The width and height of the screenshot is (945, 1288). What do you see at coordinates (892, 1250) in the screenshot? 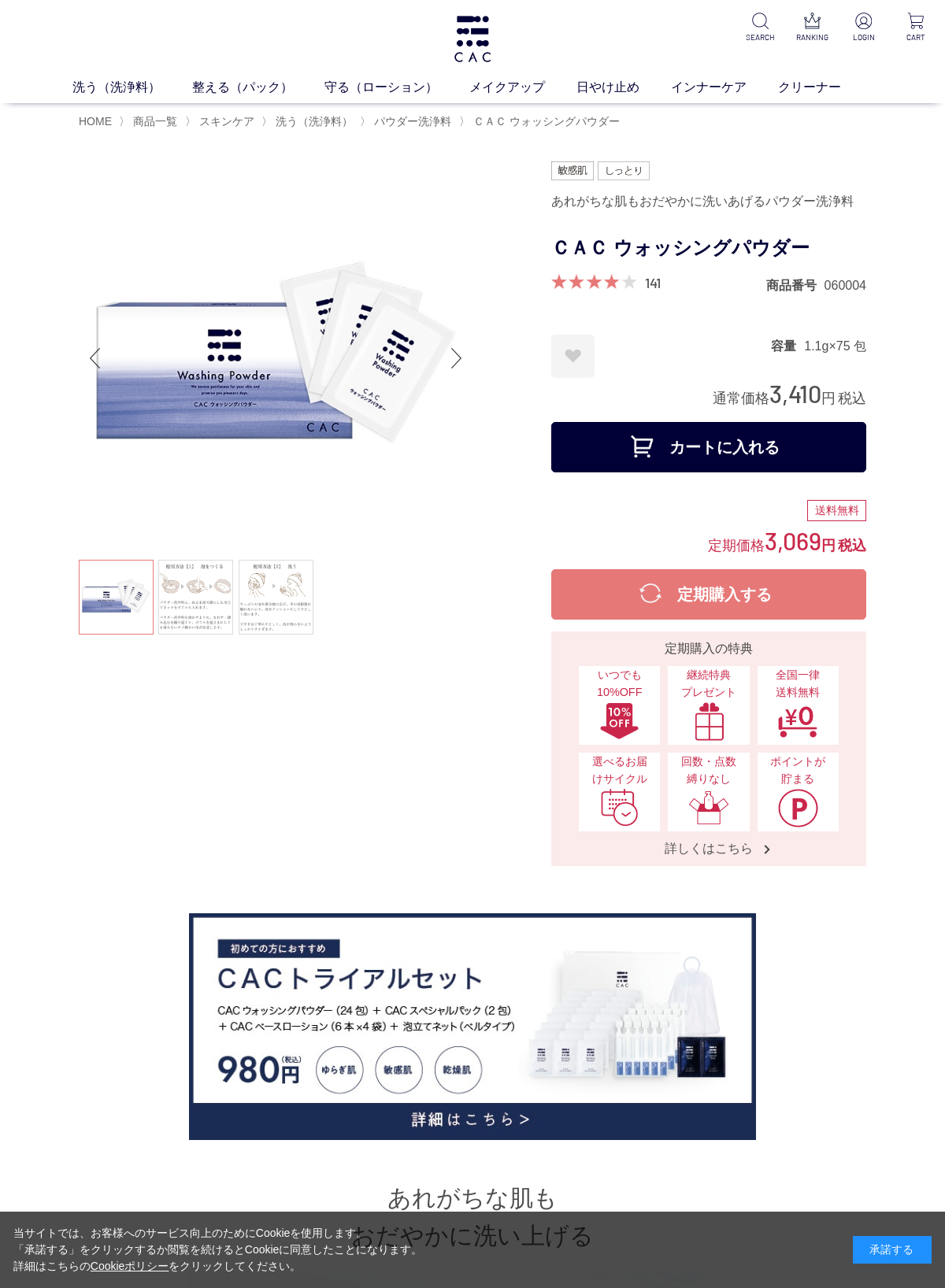
I see `div: 承諾する` at bounding box center [892, 1250].